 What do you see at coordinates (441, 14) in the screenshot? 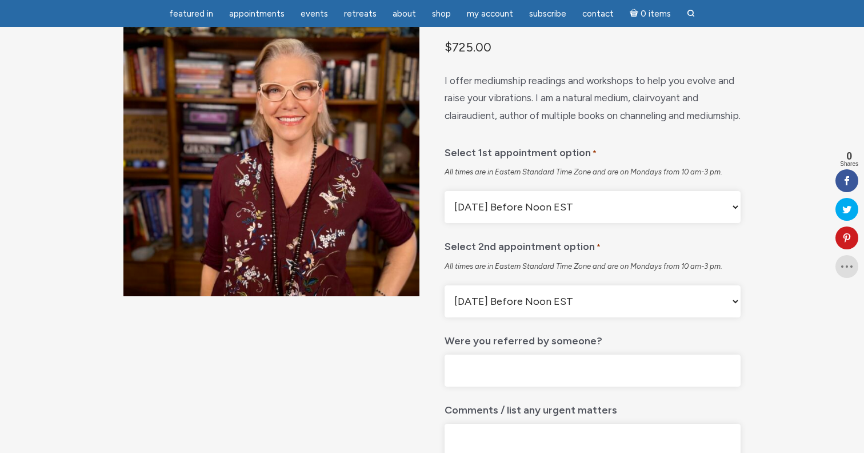
I see `span: Shop` at bounding box center [441, 14].